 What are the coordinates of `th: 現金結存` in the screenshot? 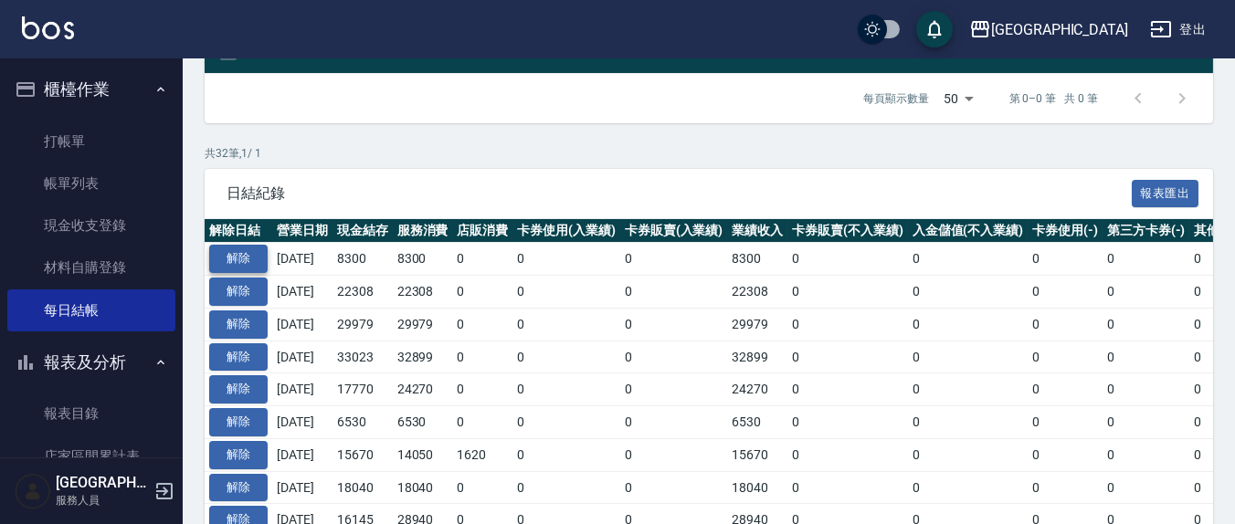 It's located at (363, 231).